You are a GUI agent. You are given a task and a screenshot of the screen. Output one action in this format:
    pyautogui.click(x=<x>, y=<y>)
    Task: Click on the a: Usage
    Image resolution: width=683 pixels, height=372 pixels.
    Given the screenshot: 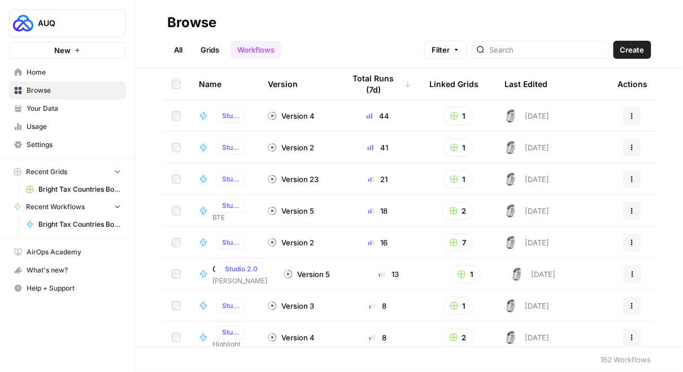 What is the action you would take?
    pyautogui.click(x=67, y=127)
    